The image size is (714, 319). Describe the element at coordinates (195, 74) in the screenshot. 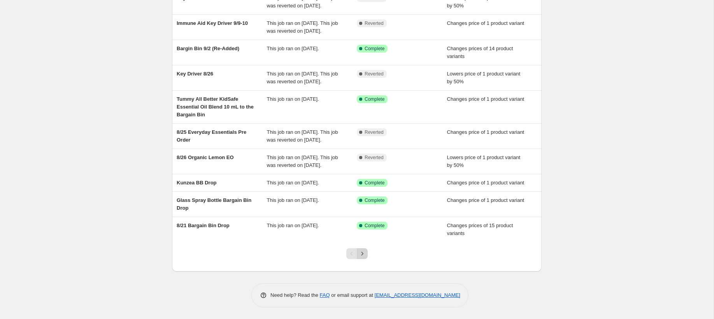

I see `span: Key Driver 8/26` at that location.